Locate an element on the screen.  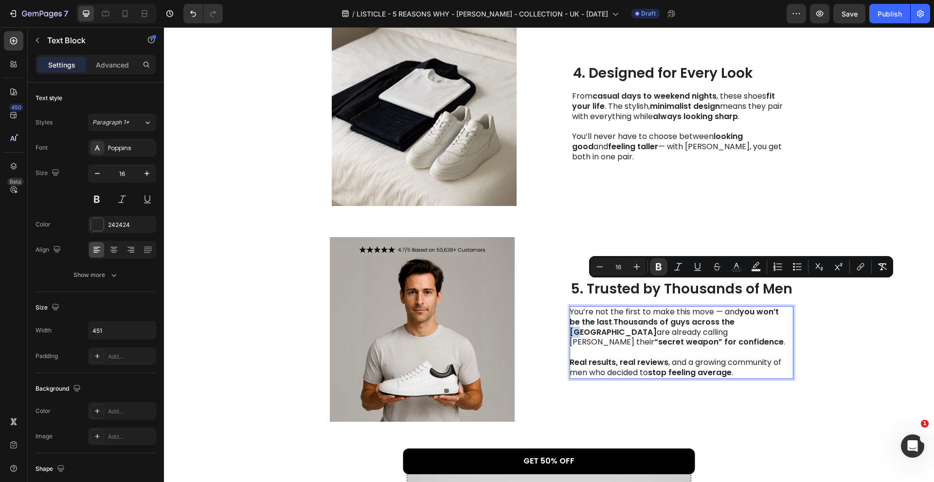
p: Settings is located at coordinates (62, 65).